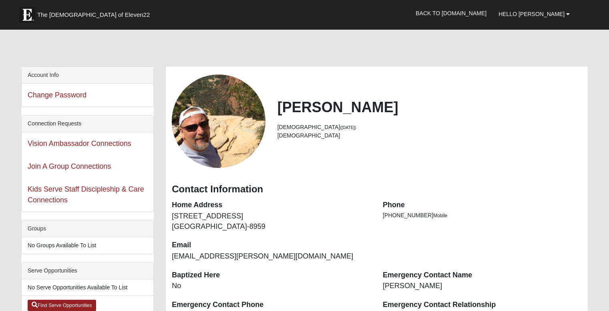 This screenshot has width=609, height=311. Describe the element at coordinates (79, 143) in the screenshot. I see `a: Vision Ambassador Connections` at that location.